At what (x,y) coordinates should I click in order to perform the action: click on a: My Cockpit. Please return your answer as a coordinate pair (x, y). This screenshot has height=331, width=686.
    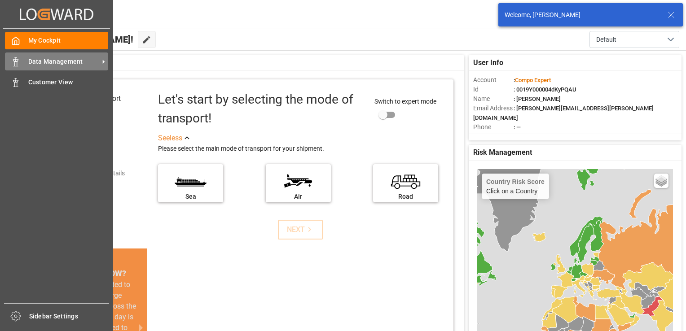
    Looking at the image, I should click on (57, 40).